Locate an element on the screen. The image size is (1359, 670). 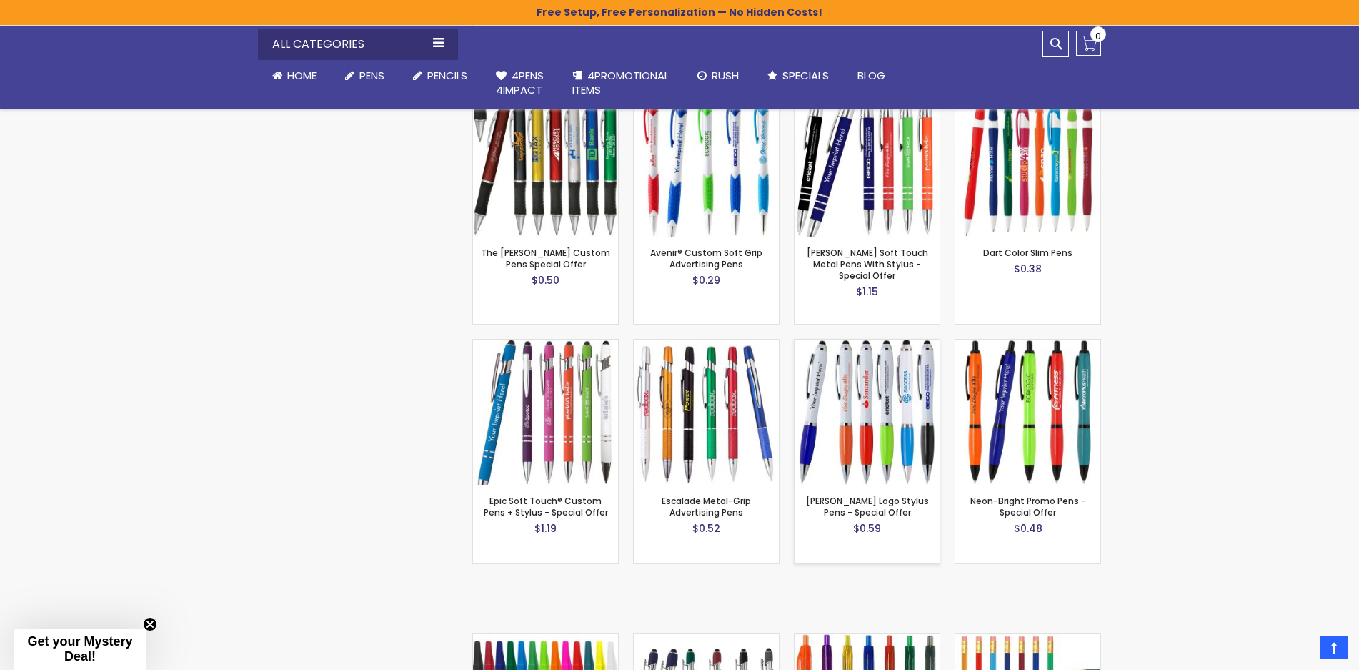
a: Home is located at coordinates (294, 76).